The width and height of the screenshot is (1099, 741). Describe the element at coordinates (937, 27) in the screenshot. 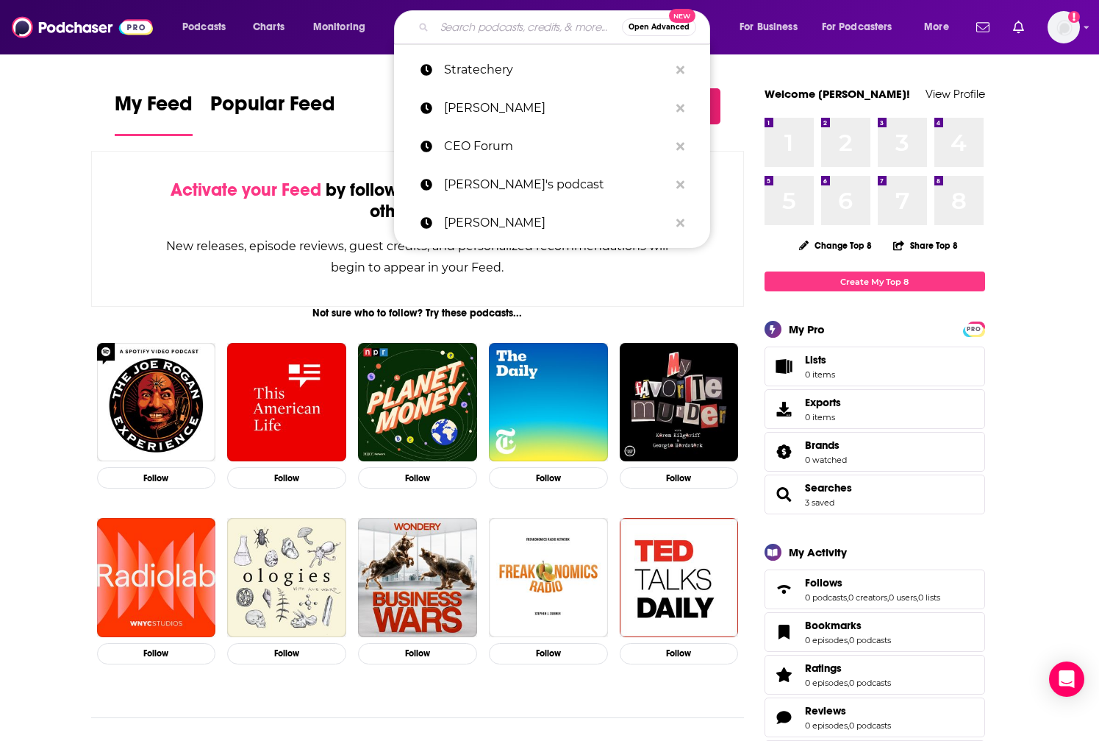

I see `span: More` at that location.